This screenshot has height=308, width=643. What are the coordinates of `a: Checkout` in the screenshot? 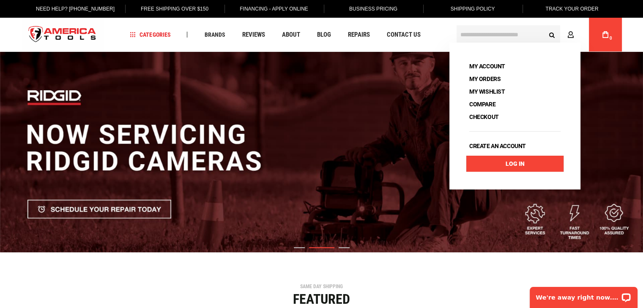 It's located at (484, 117).